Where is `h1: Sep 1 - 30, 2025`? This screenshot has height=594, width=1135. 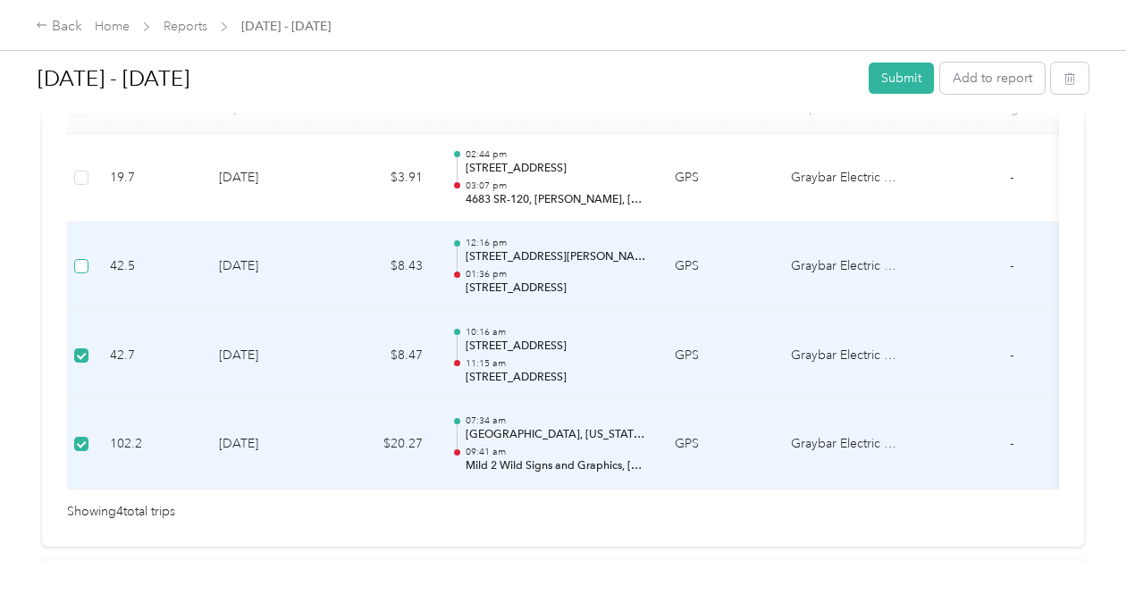 h1: Sep 1 - 30, 2025 is located at coordinates (447, 79).